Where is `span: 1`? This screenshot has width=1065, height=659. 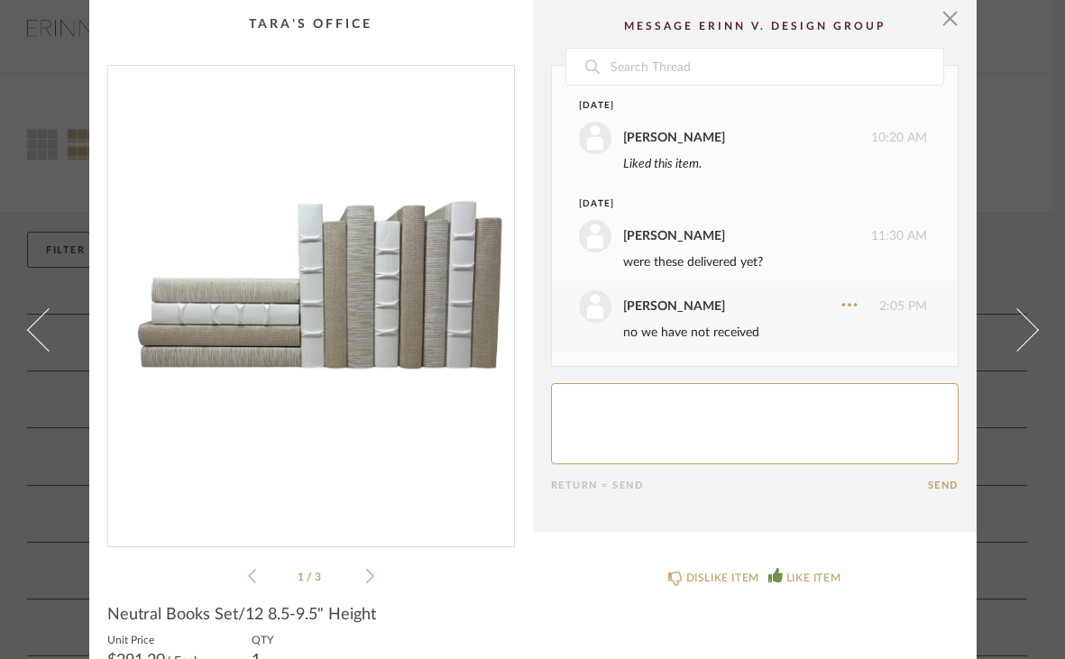 span: 1 is located at coordinates (302, 577).